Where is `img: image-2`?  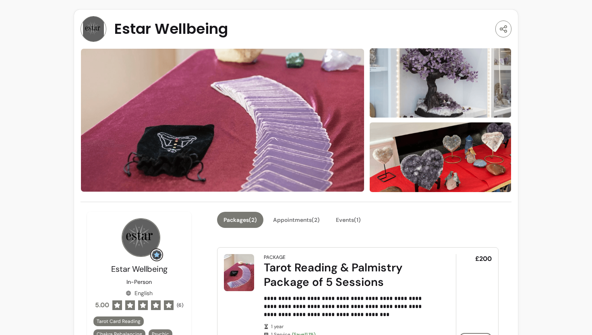
img: image-2 is located at coordinates (440, 157).